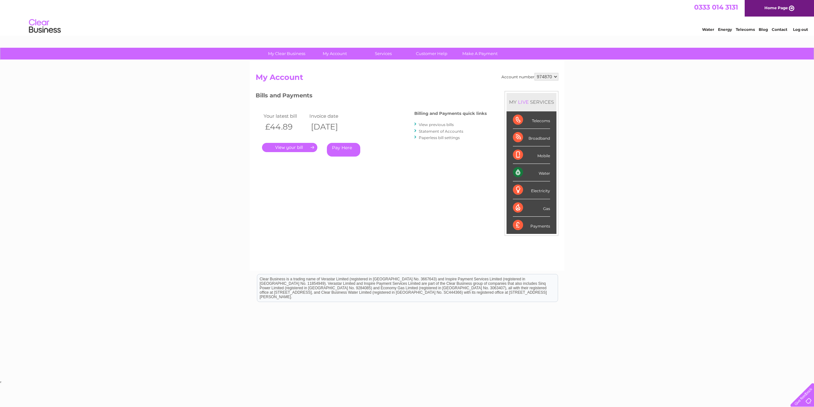 Image resolution: width=814 pixels, height=407 pixels. Describe the element at coordinates (532, 155) in the screenshot. I see `div: Mobile` at that location.